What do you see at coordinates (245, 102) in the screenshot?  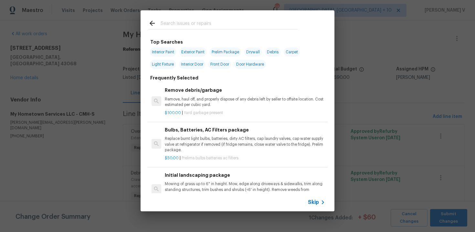 I see `p: Remove, haul off, and properly dispose of any debris left by seller to offsite location. Cost est...` at bounding box center [245, 102].